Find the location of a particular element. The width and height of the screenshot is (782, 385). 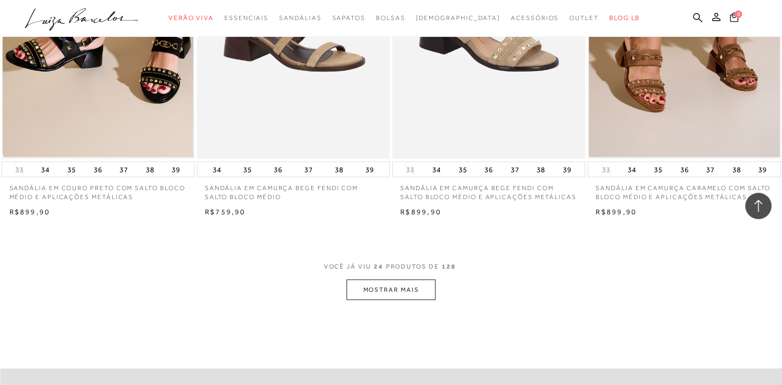

p: SANDÁLIA EM CAMURÇA CARAMELO COM SALTO BLOCO MÉDIO E APLICAÇÕES METÁLICAS is located at coordinates (684, 190).